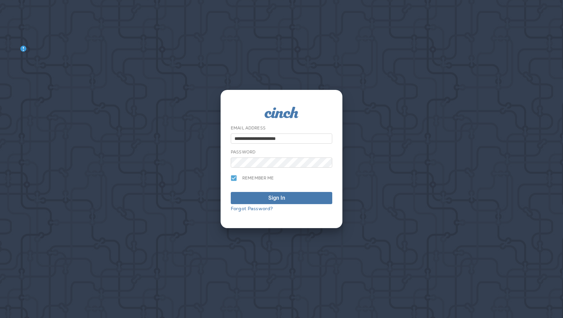 This screenshot has width=563, height=318. What do you see at coordinates (252, 209) in the screenshot?
I see `a: Forgot Password?` at bounding box center [252, 209].